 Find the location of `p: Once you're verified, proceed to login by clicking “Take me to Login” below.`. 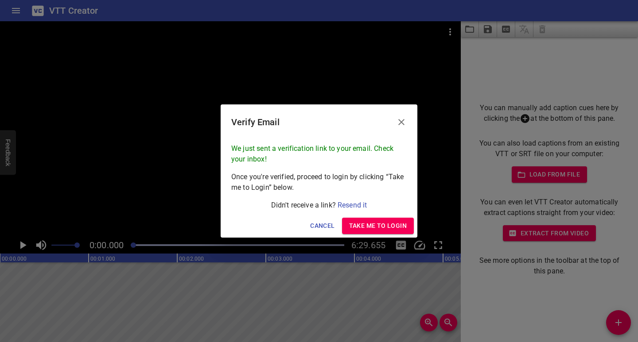

p: Once you're verified, proceed to login by clicking “Take me to Login” below. is located at coordinates (319, 182).